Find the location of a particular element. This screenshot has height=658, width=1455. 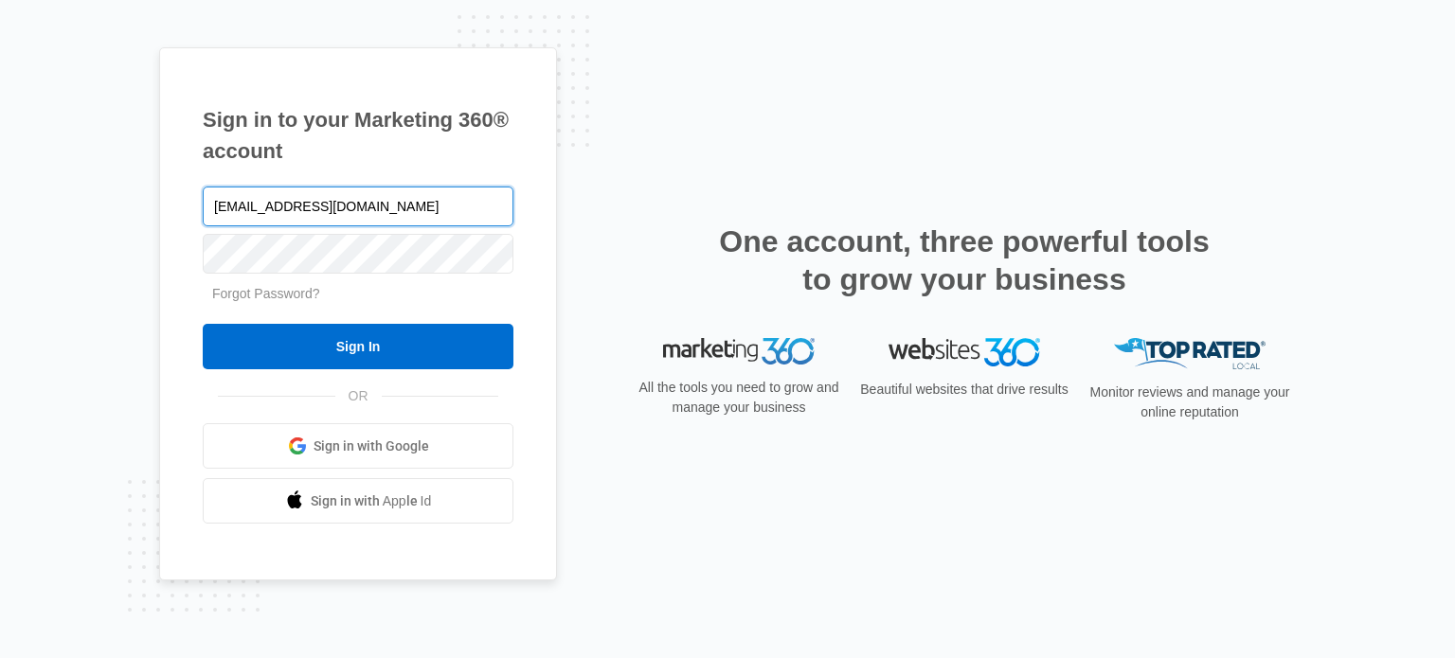

a: Forgot Password? is located at coordinates (266, 294).